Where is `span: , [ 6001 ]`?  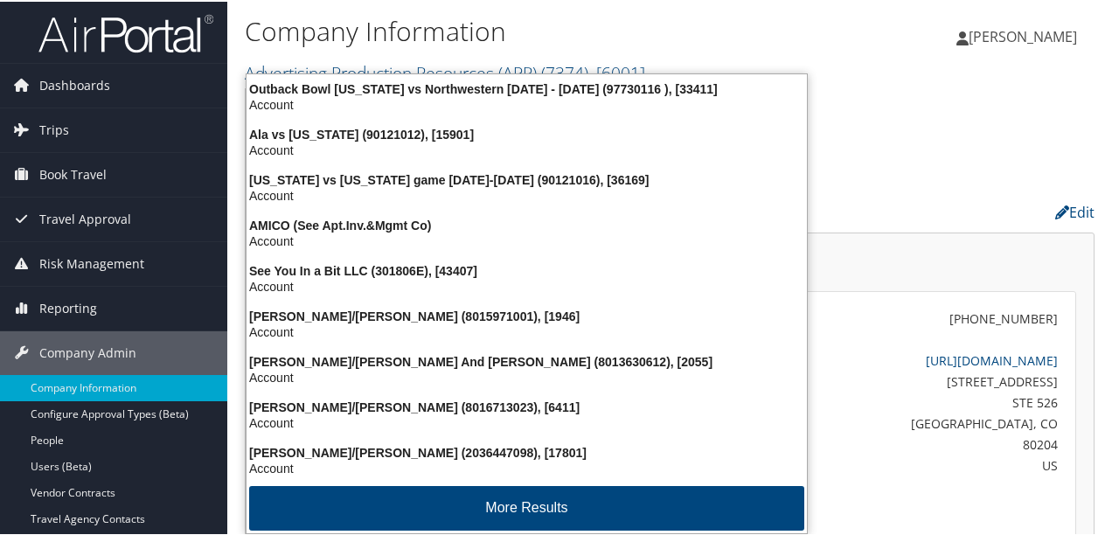
span: , [ 6001 ] is located at coordinates (616, 71).